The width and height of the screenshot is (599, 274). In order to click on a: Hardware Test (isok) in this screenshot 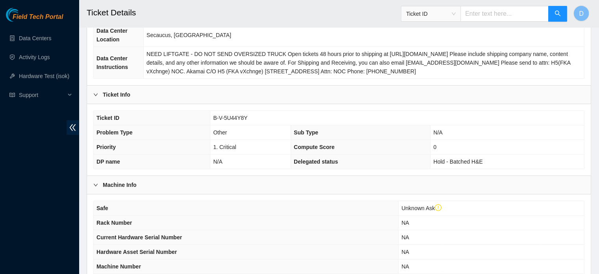, I will do `click(44, 76)`.